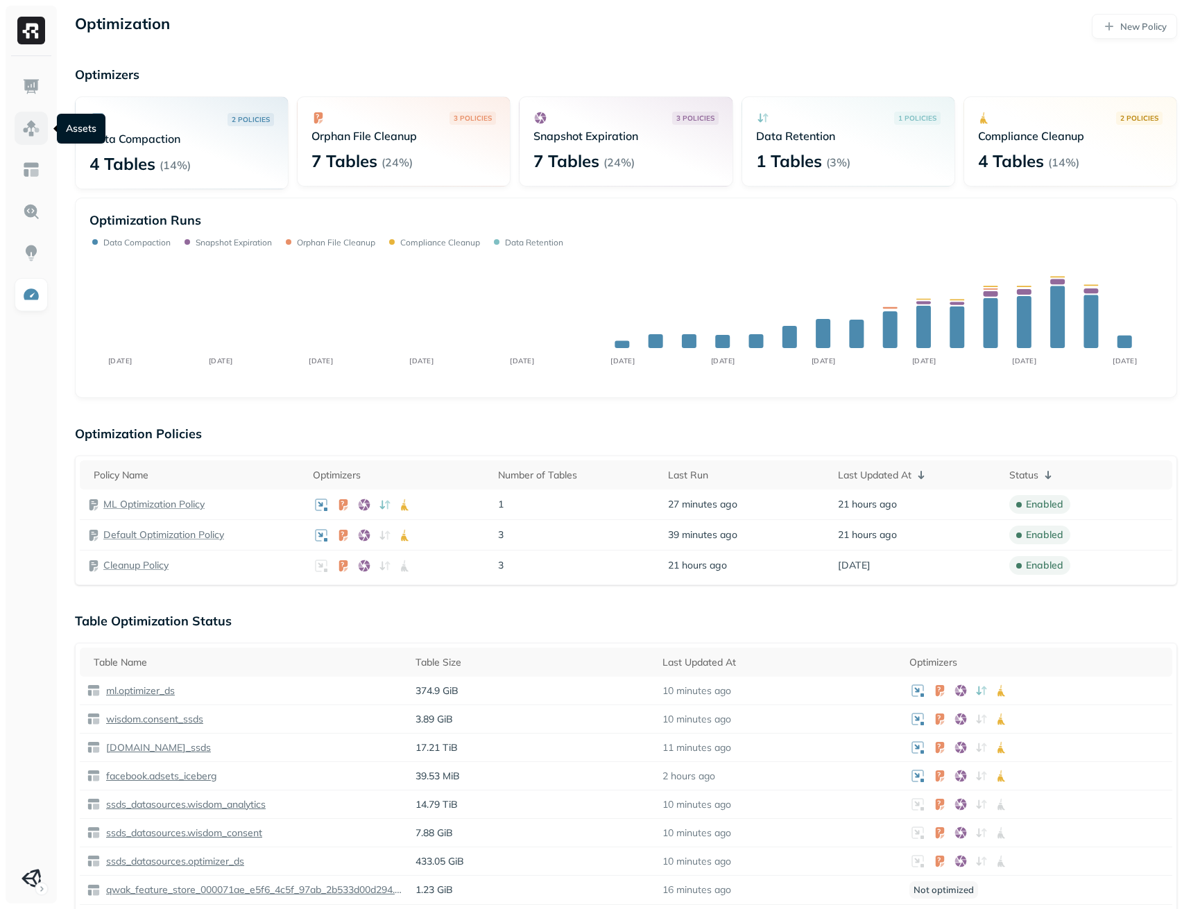 The width and height of the screenshot is (1191, 909). What do you see at coordinates (152, 719) in the screenshot?
I see `a: wisdom.consent_ssds` at bounding box center [152, 719].